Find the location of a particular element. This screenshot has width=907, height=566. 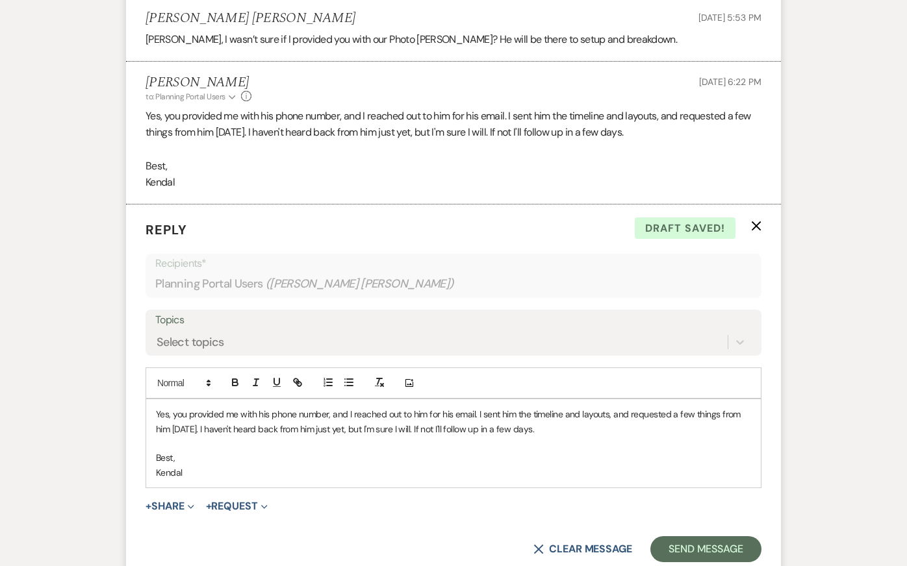

button: Send Message is located at coordinates (705, 549).